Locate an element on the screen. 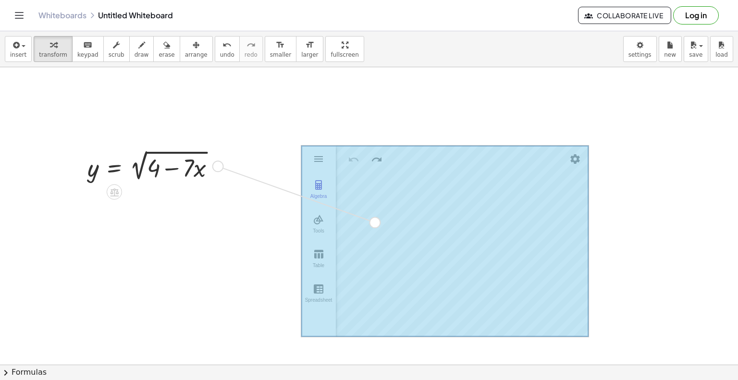 Image resolution: width=738 pixels, height=380 pixels. a: Whiteboards is located at coordinates (62, 15).